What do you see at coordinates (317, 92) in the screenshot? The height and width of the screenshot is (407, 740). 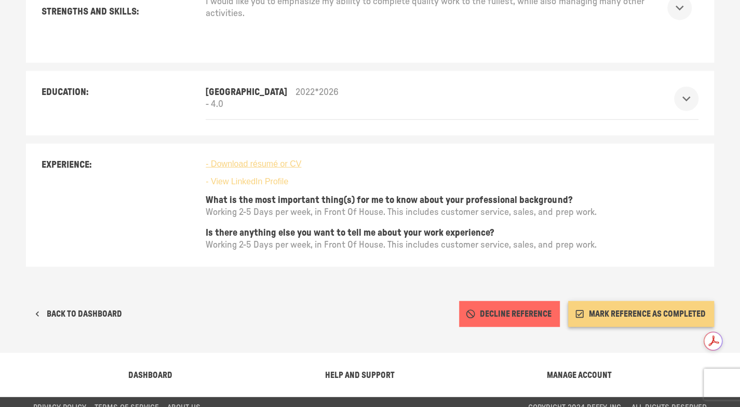 I see `p: 2022*2026` at bounding box center [317, 92].